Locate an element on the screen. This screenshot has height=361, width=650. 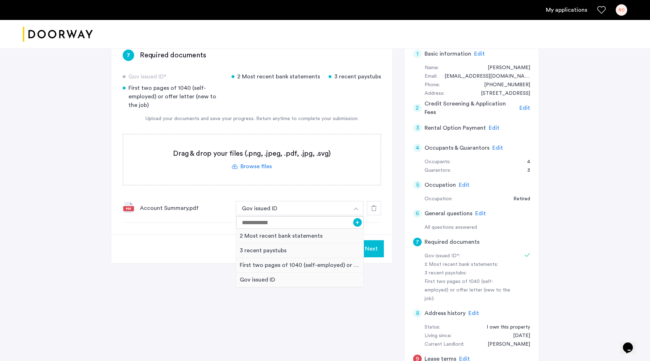
div: Retired is located at coordinates (518, 199).